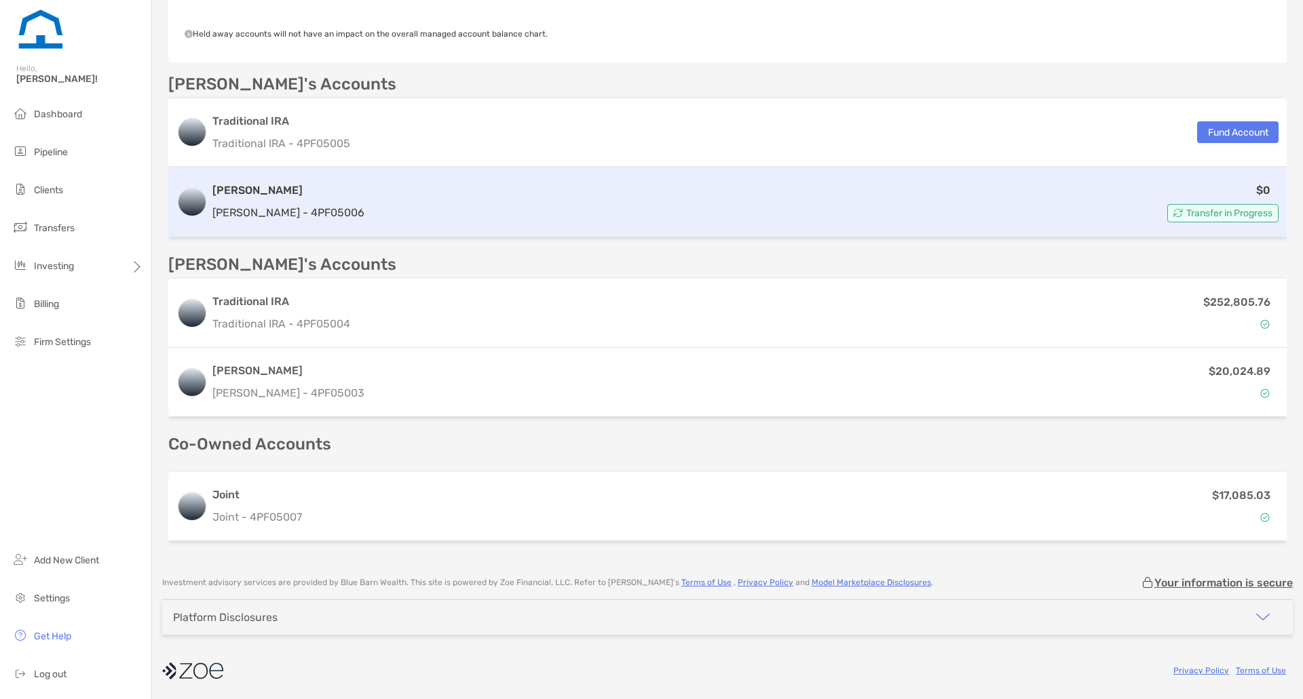 The height and width of the screenshot is (699, 1303). What do you see at coordinates (52, 636) in the screenshot?
I see `span: Get Help` at bounding box center [52, 636].